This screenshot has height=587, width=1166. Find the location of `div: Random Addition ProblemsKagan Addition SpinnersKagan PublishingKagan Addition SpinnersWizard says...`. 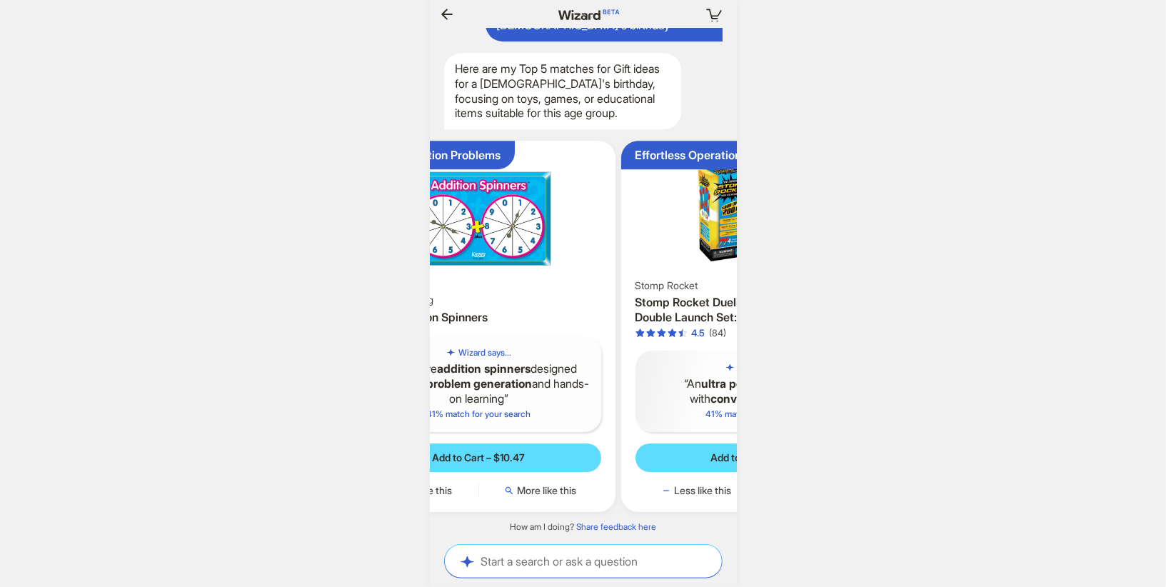

div: Random Addition ProblemsKagan Addition SpinnersKagan PublishingKagan Addition SpinnersWizard says... is located at coordinates (478, 326).